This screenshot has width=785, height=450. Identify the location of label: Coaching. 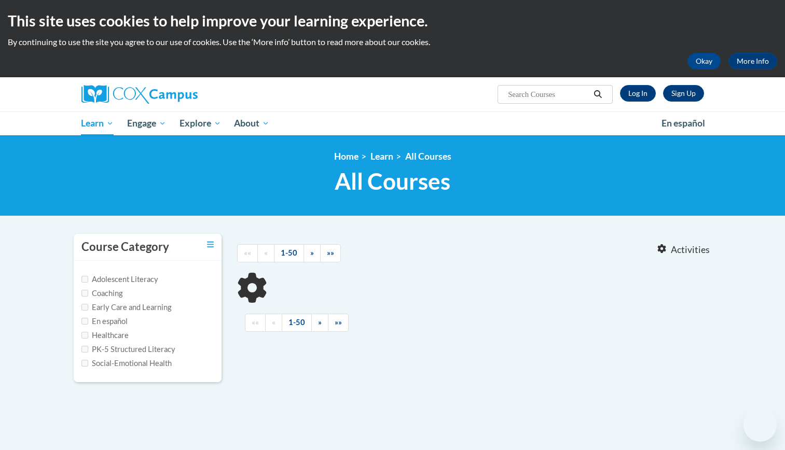
(102, 294).